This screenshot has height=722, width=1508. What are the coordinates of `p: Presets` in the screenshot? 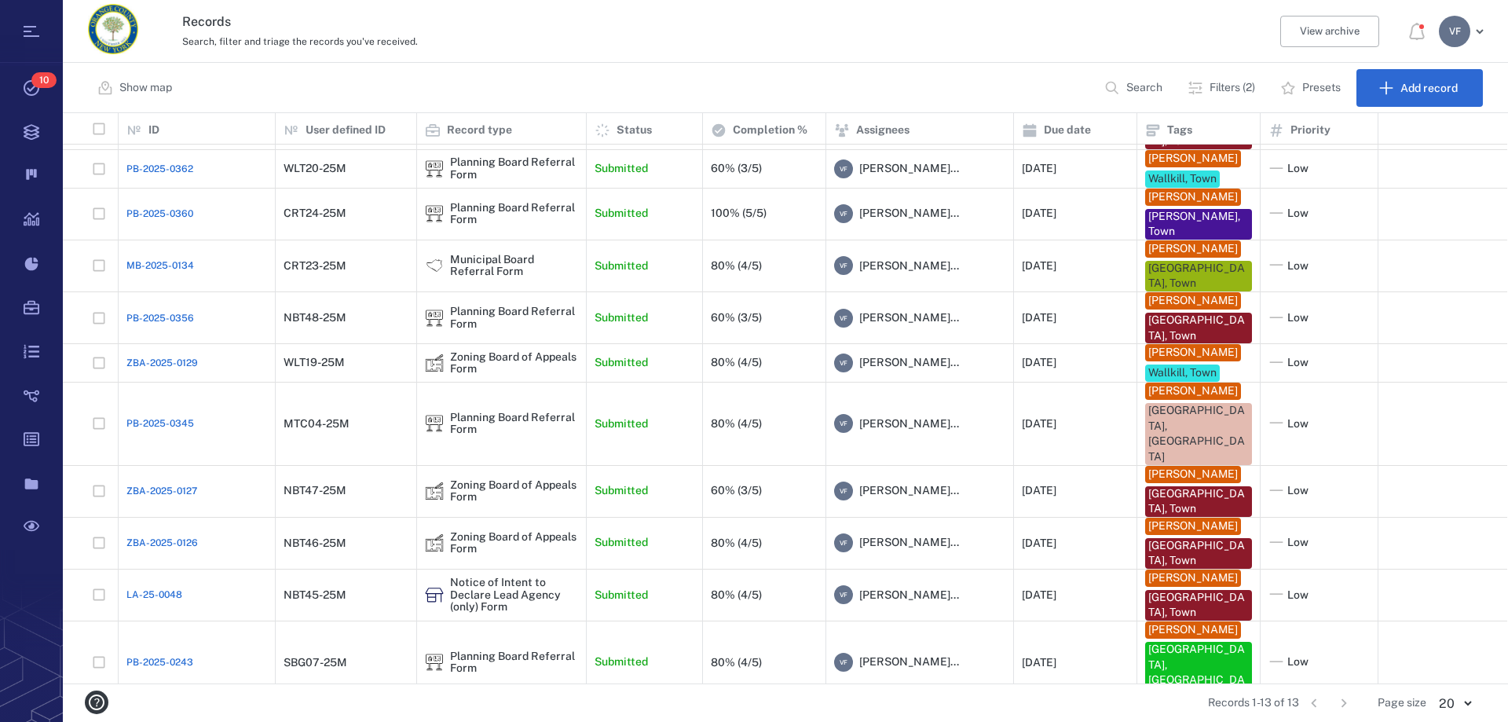 It's located at (1321, 88).